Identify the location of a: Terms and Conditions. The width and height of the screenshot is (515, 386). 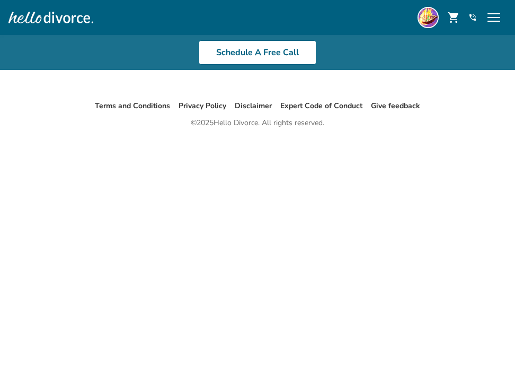
(133, 106).